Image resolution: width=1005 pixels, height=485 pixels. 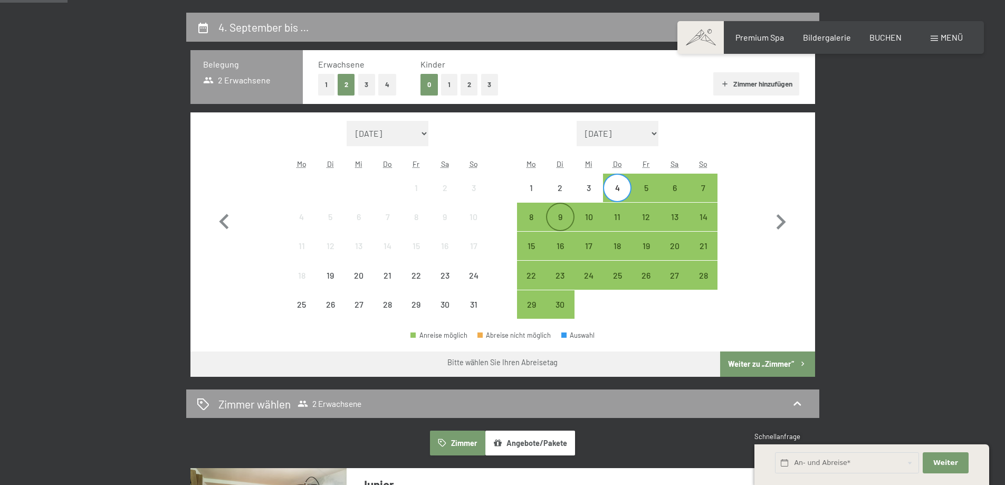 What do you see at coordinates (589, 275) in the screenshot?
I see `div: Wed Sep 24 2025` at bounding box center [589, 275].